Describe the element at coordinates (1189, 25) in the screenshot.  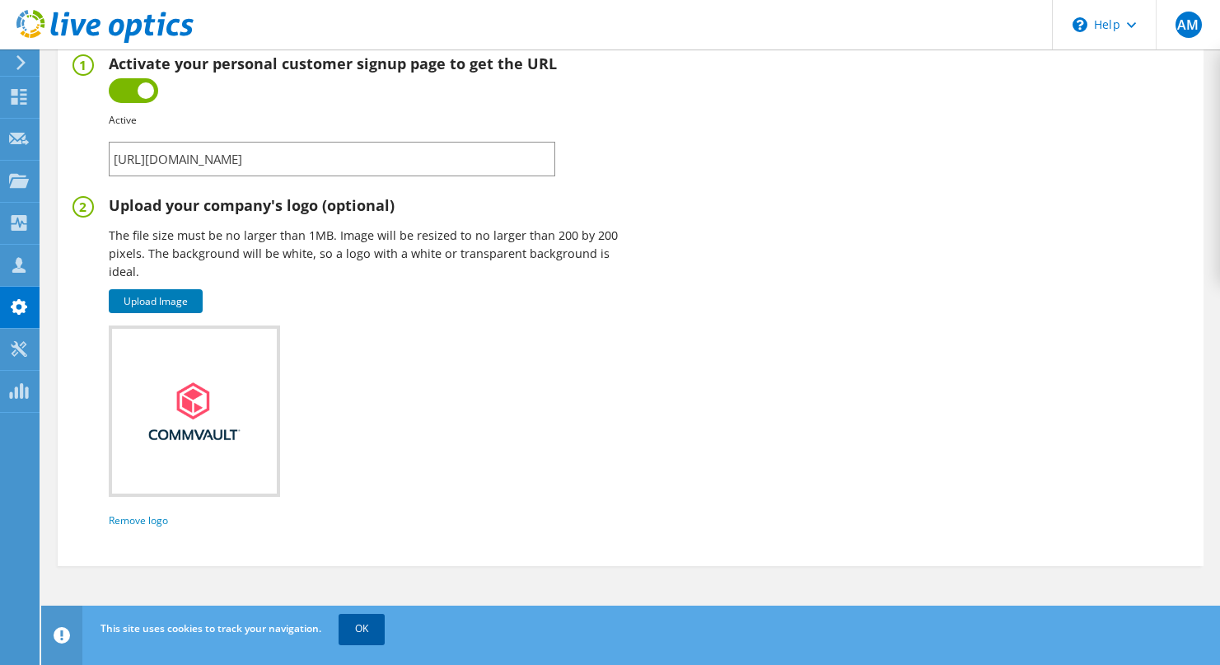
I see `span: AM` at that location.